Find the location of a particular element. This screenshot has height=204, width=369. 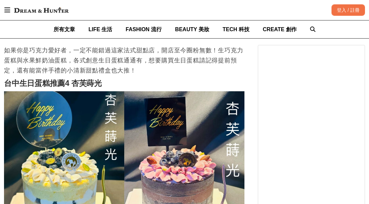

p: 如果你是巧克力愛好者，一定不能錯過這家法式甜點店，開店至今圈粉無數！生巧克力蛋糕與水果鮮奶油蛋糕，各式創意生日蛋糕通通有，想要購買生日蛋糕請記得提前預定，還有能當伴手禮的小清新甜點禮盒也大推！ is located at coordinates (124, 60).